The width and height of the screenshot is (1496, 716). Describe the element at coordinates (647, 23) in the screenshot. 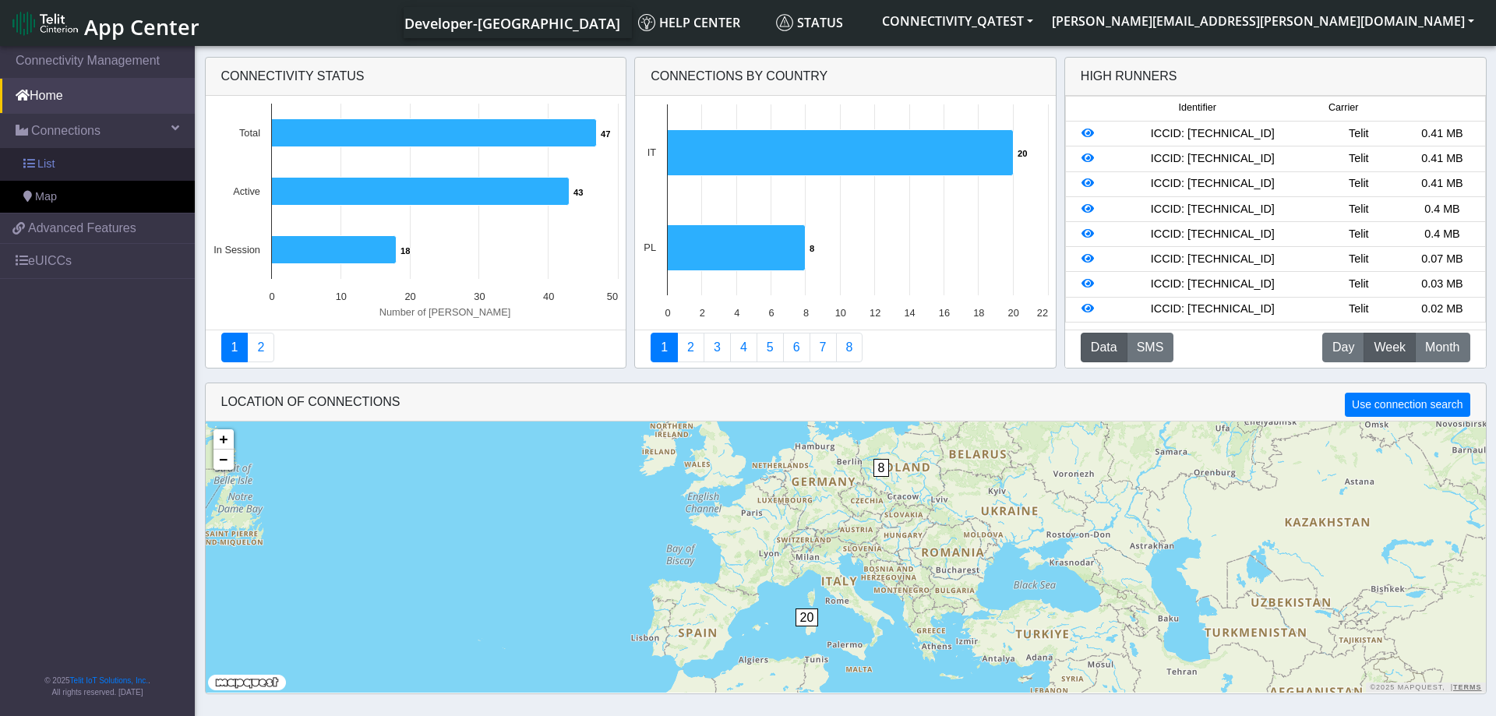

I see `img: knowledge.svg` at that location.